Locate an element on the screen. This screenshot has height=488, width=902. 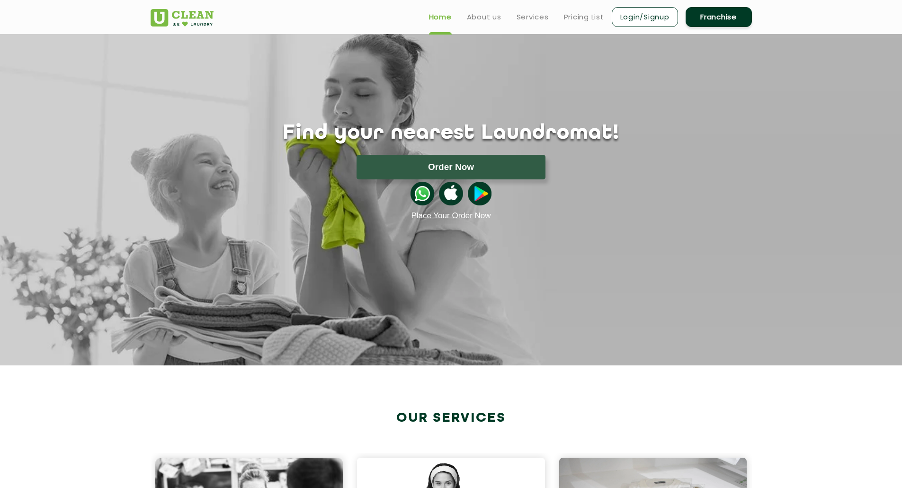
a: About us is located at coordinates (484, 17).